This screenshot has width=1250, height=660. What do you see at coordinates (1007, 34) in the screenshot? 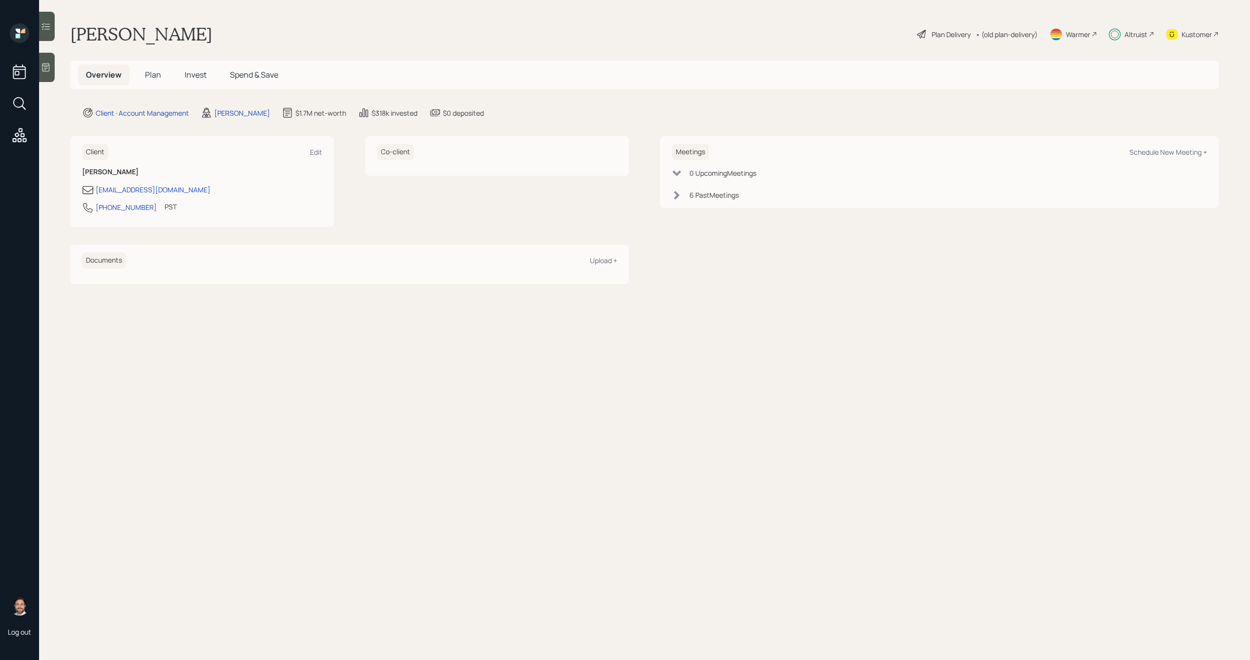
I see `div: • (old plan-delivery)` at bounding box center [1007, 34].